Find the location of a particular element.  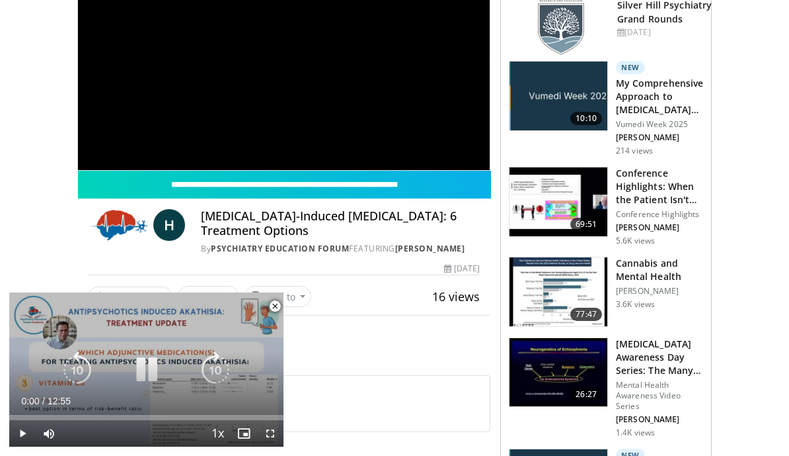

span: 0:00 is located at coordinates (30, 401).